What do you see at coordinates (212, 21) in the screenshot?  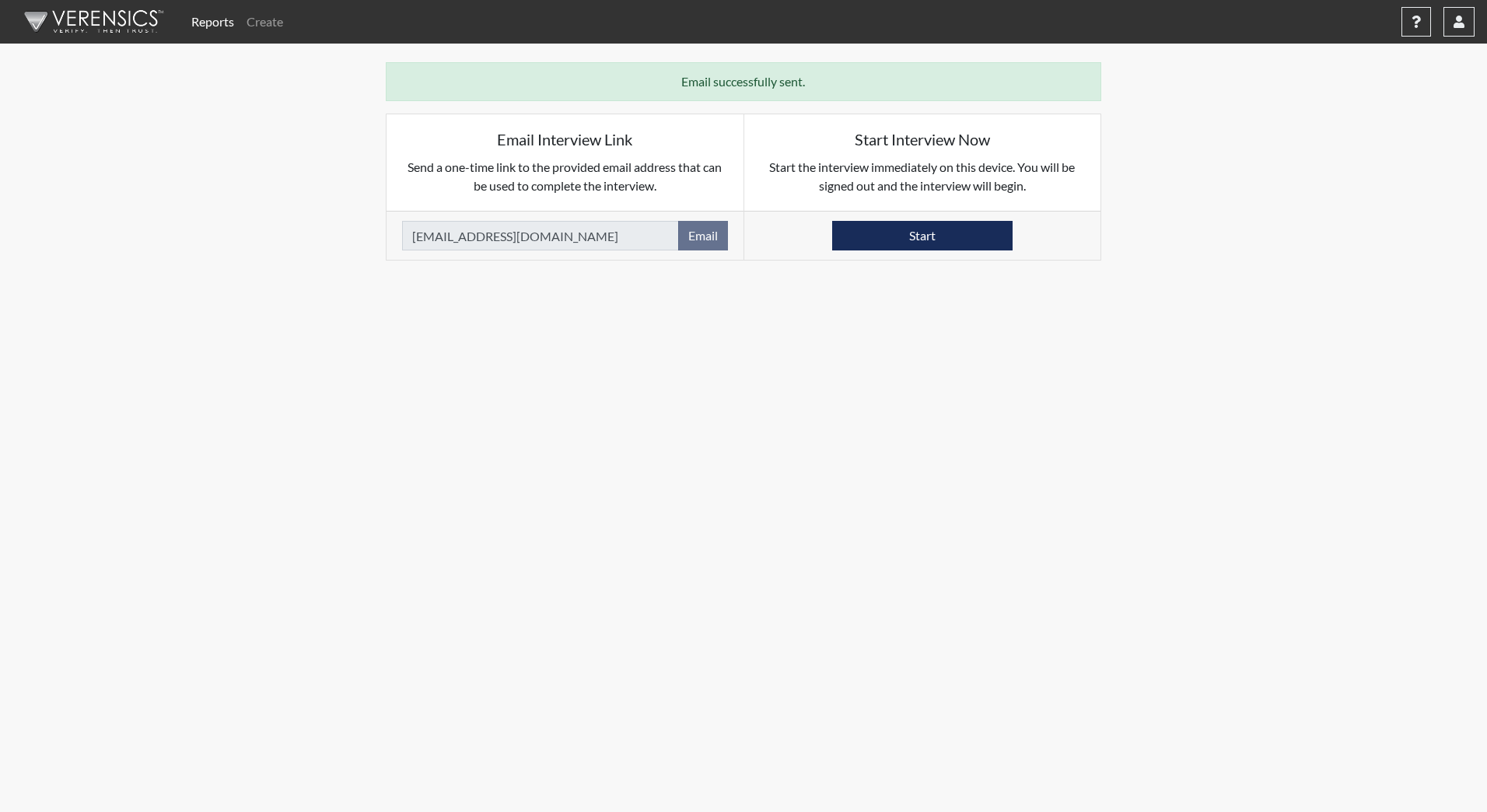 I see `a: Reports` at bounding box center [212, 21].